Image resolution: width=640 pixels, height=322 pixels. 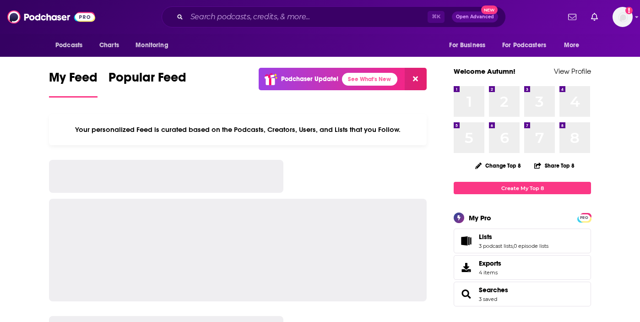 What do you see at coordinates (109, 45) in the screenshot?
I see `a: Charts` at bounding box center [109, 45].